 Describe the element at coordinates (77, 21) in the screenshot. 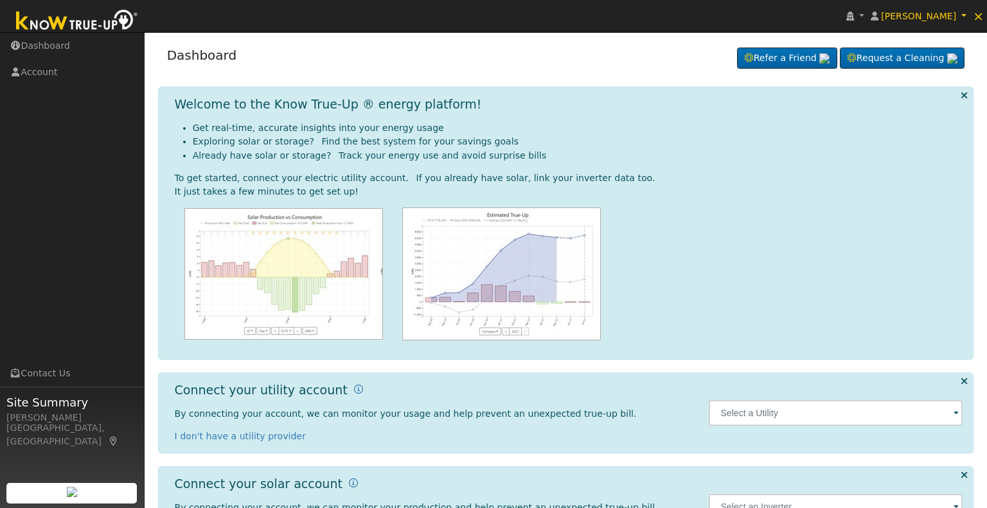

I see `img: Know True-Up` at that location.